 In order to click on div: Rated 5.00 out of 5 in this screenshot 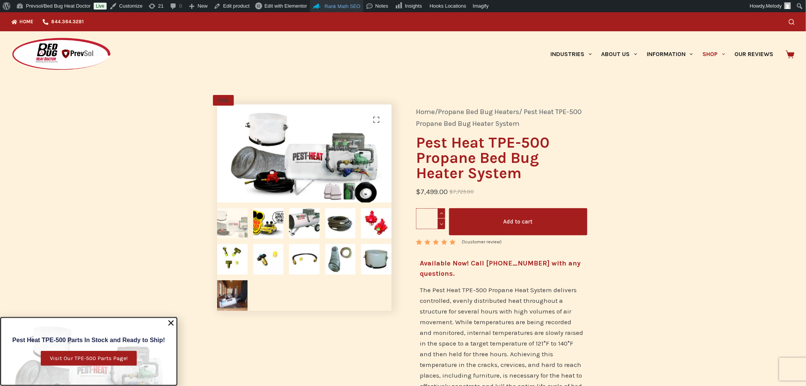, I will do `click(436, 242)`.